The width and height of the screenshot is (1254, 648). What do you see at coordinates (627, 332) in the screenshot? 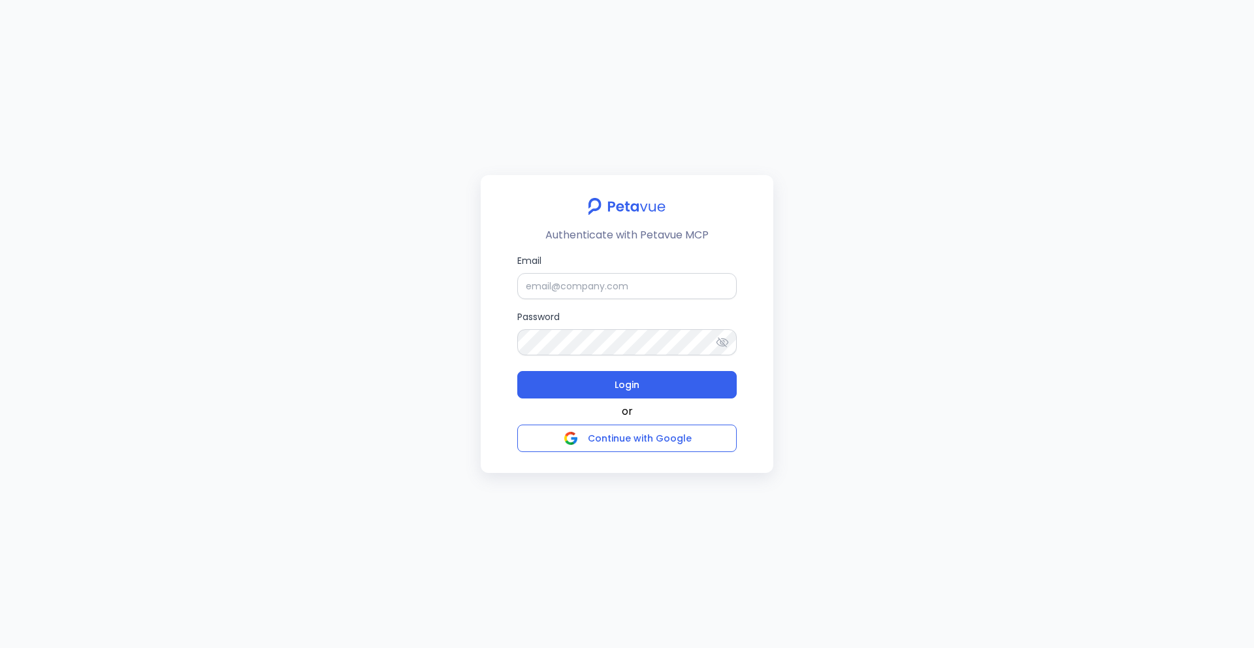
I see `label: Password` at bounding box center [627, 332].